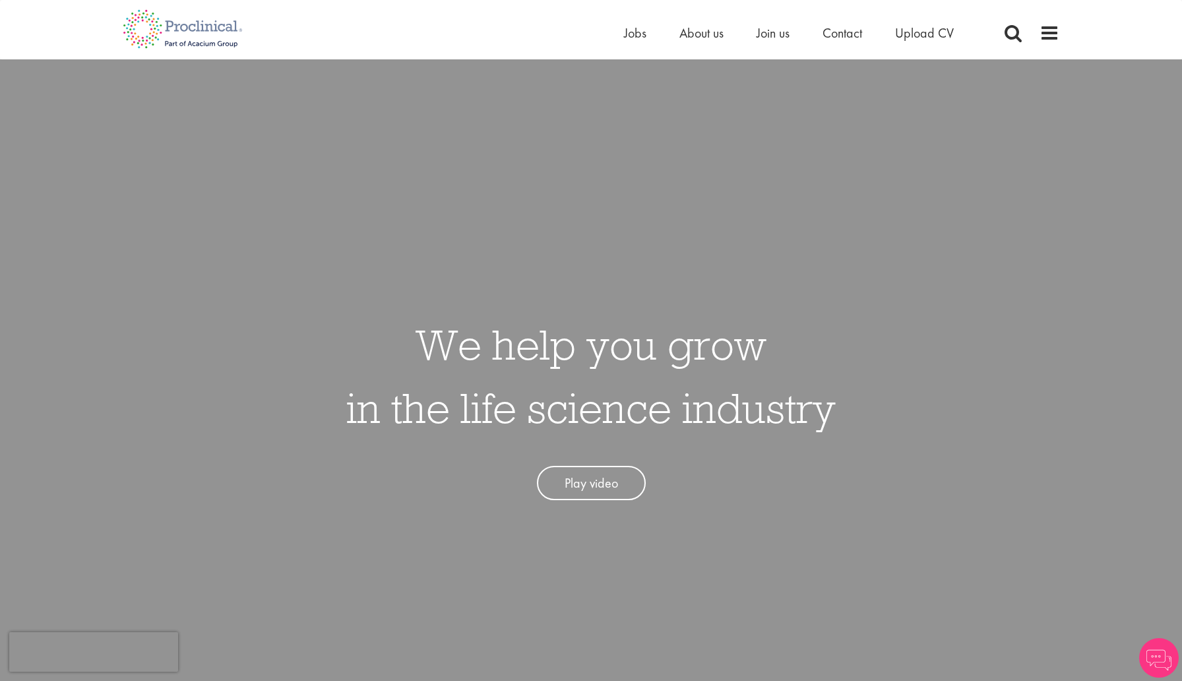 Image resolution: width=1182 pixels, height=681 pixels. Describe the element at coordinates (843, 33) in the screenshot. I see `span: Contact` at that location.